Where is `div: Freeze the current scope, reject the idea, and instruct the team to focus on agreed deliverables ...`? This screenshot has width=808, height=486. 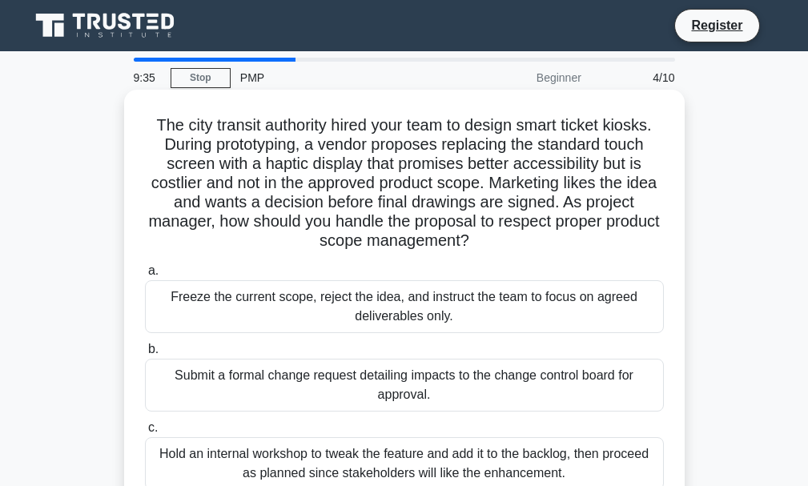 div: Freeze the current scope, reject the idea, and instruct the team to focus on agreed deliverables ... is located at coordinates (405, 307).